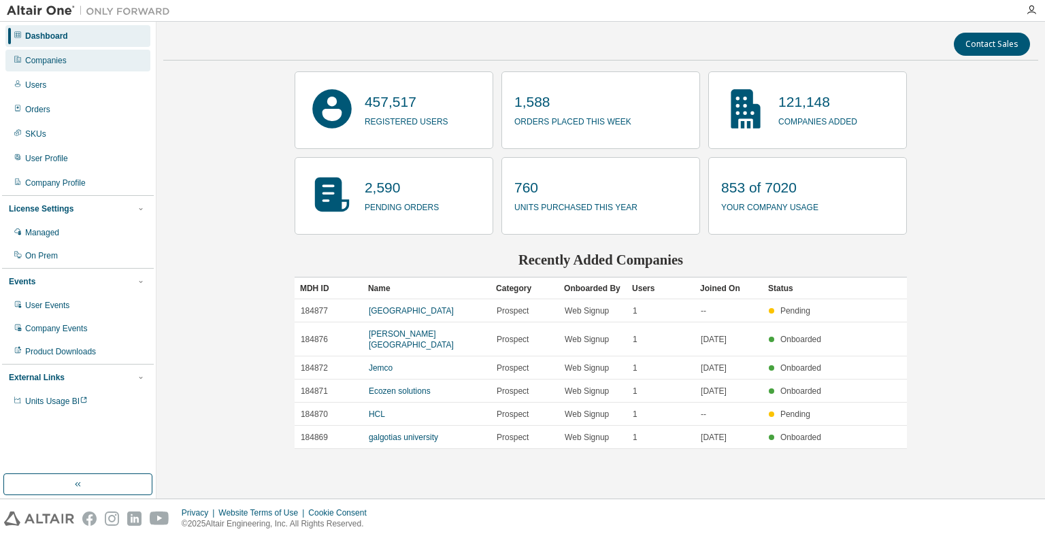 This screenshot has height=538, width=1045. I want to click on span: 184876, so click(314, 339).